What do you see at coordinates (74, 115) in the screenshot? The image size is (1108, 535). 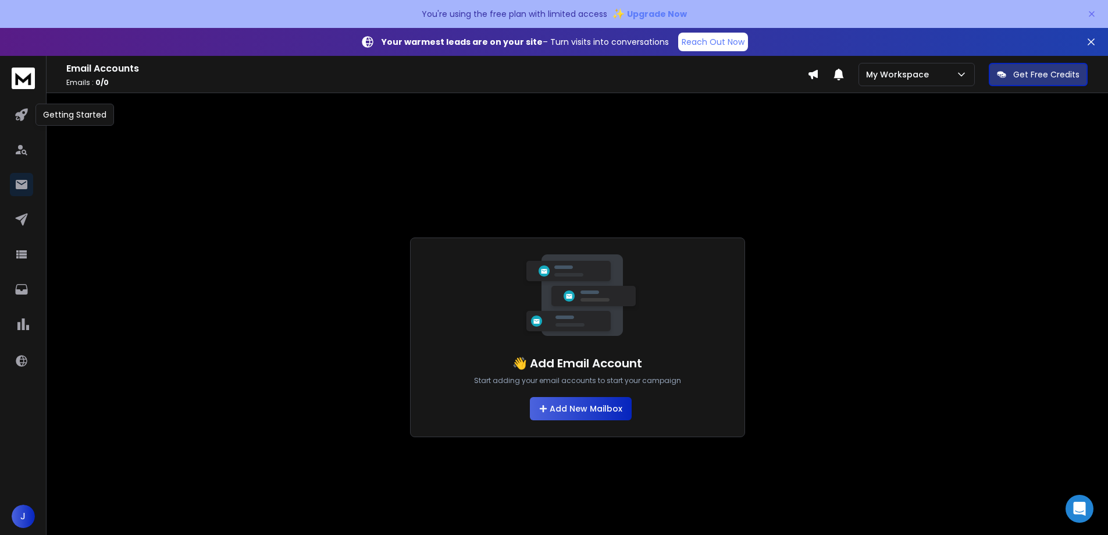 I see `div: Getting Started` at bounding box center [74, 115].